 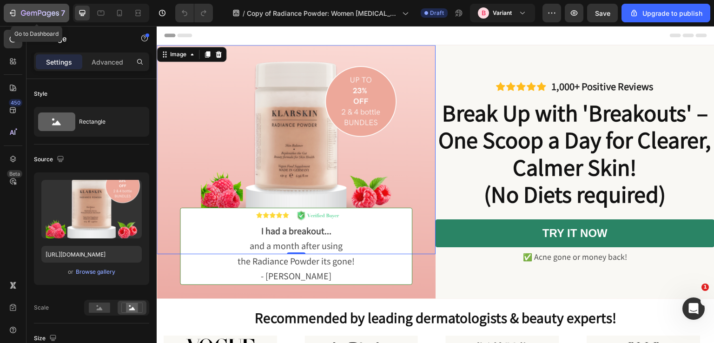 I want to click on strong: I had a breakout..., so click(x=139, y=205).